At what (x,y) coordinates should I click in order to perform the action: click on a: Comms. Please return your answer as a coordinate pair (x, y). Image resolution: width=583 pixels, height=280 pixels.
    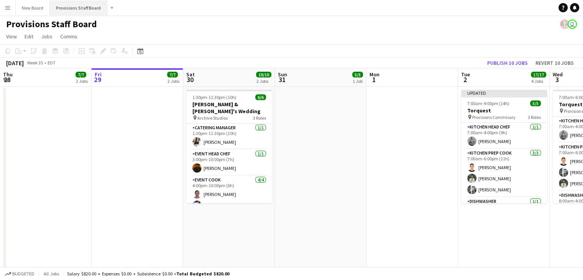
    Looking at the image, I should click on (69, 36).